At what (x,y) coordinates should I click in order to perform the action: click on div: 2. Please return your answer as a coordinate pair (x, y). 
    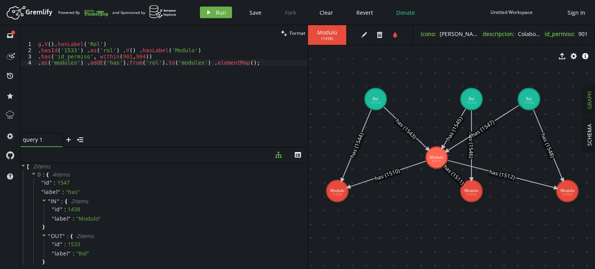
    Looking at the image, I should click on (28, 50).